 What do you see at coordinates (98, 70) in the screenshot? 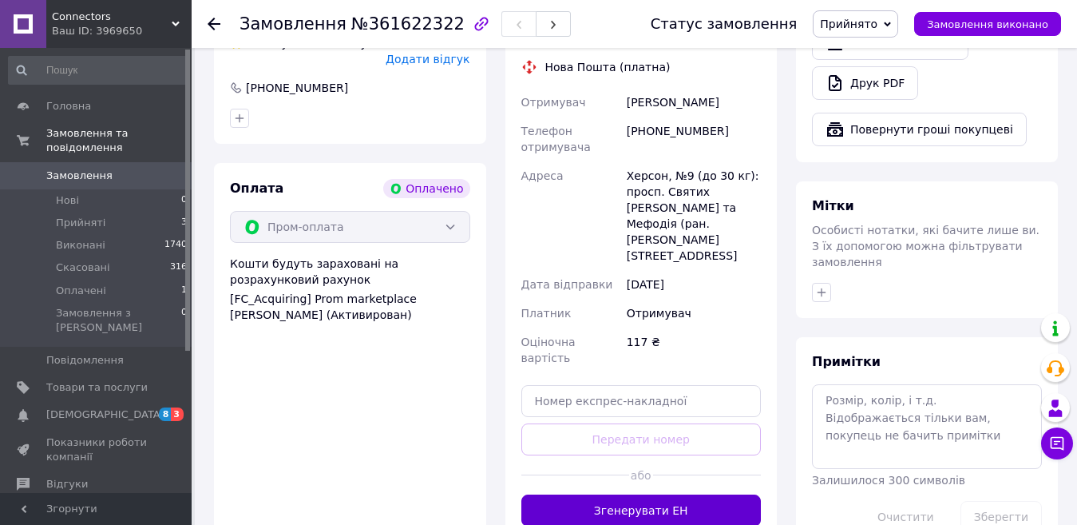
I see `input: Пошук` at bounding box center [98, 70].